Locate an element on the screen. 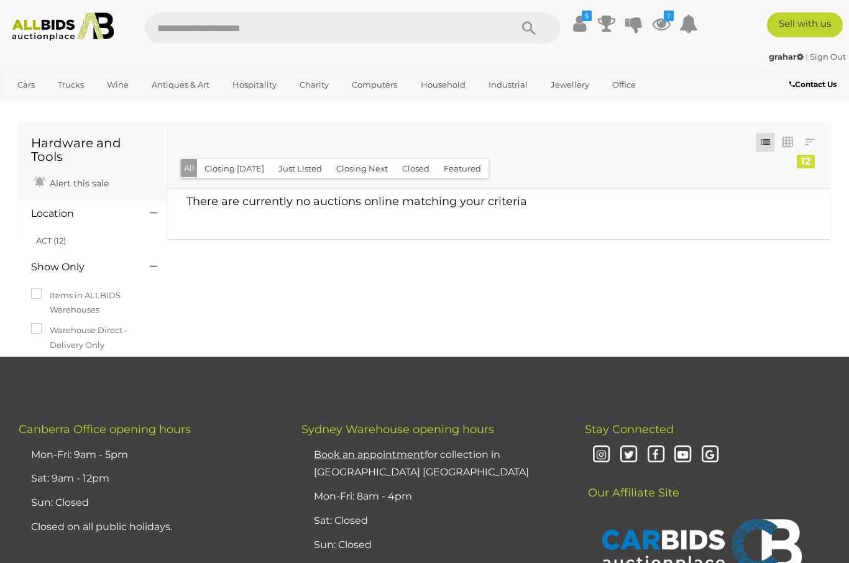  div: 12 is located at coordinates (805, 162).